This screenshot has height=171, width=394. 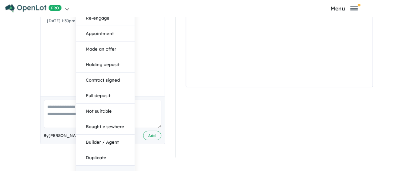 What do you see at coordinates (105, 18) in the screenshot?
I see `button: Re-engage` at bounding box center [105, 18].